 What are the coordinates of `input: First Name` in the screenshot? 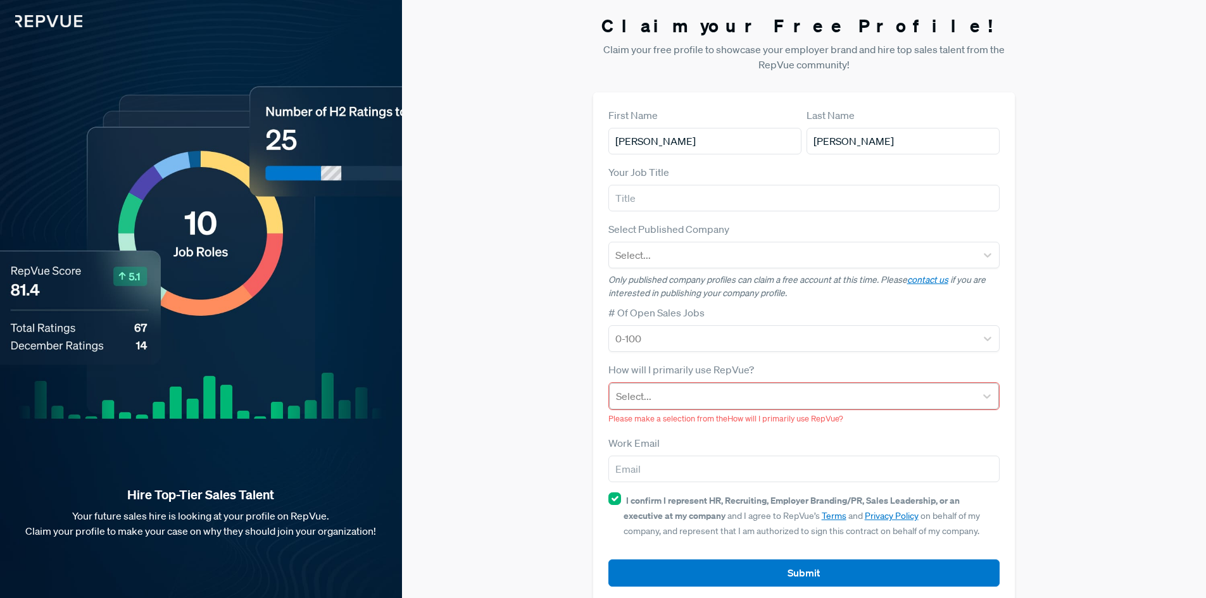 It's located at (705, 141).